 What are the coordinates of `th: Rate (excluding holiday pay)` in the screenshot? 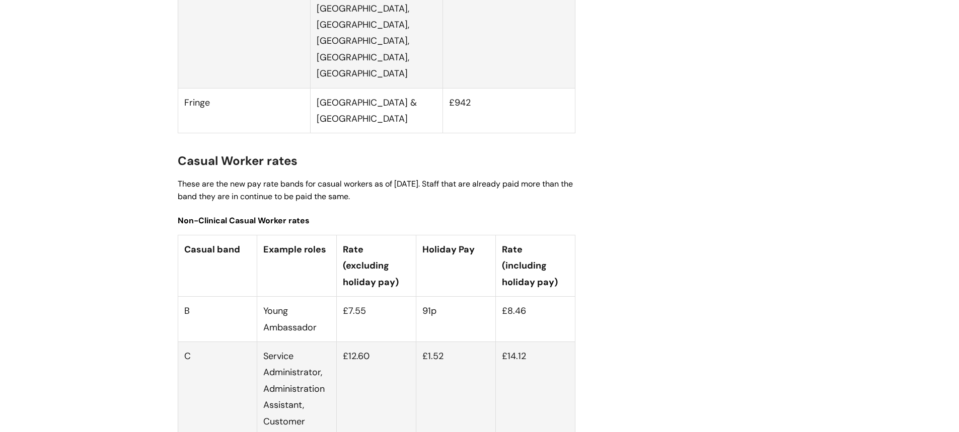 It's located at (376, 266).